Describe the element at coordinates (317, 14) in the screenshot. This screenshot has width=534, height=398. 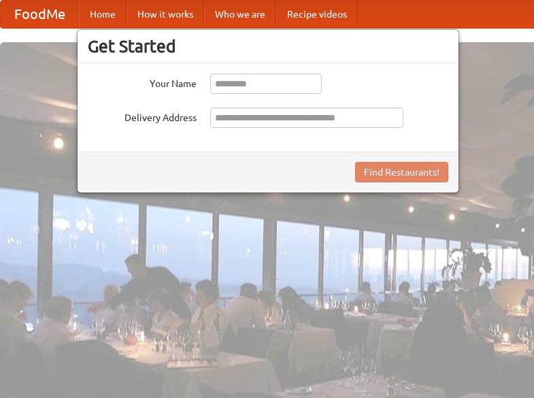
I see `a: Recipe videos` at that location.